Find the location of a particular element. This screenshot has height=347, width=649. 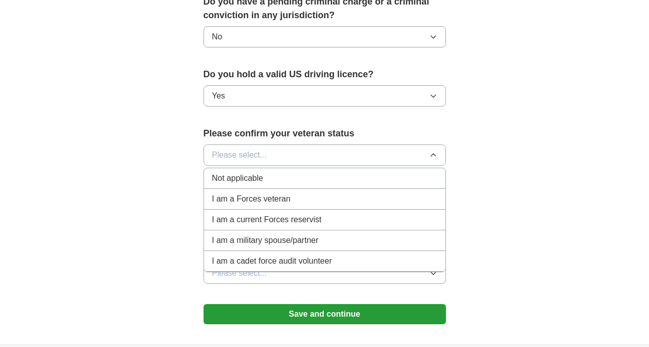

button: No is located at coordinates (325, 37).